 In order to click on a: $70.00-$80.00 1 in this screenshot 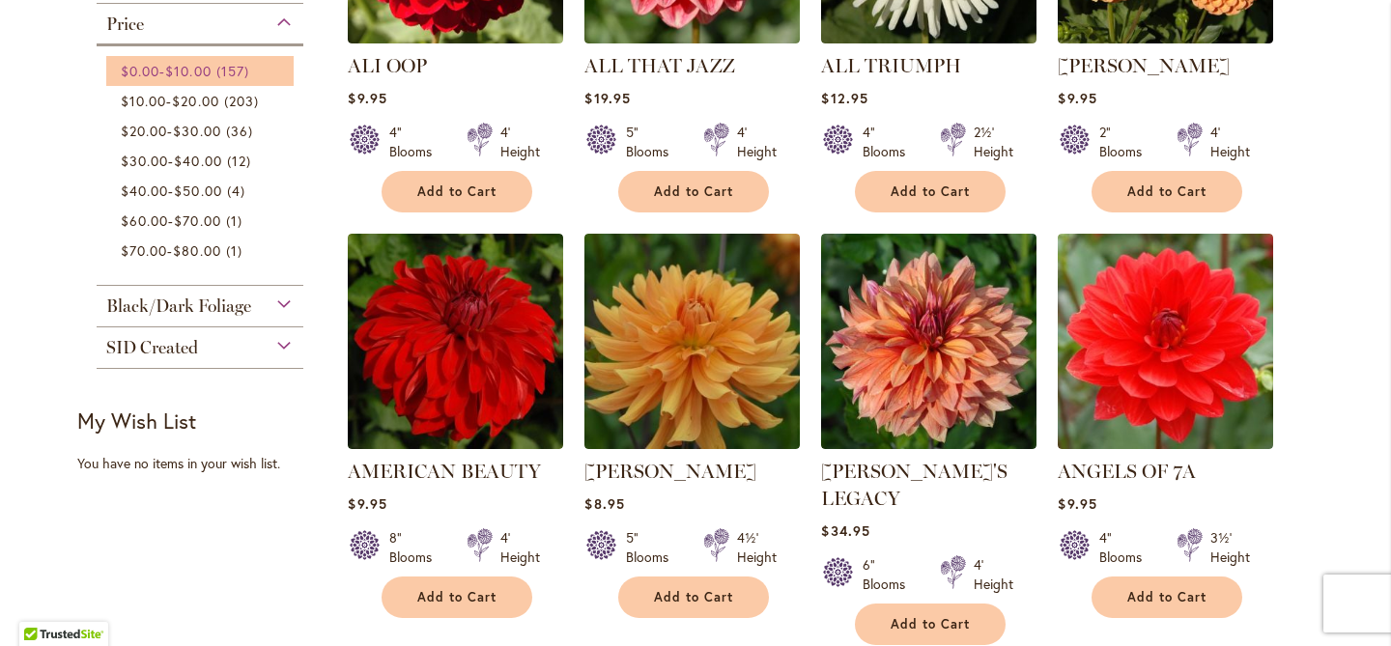, I will do `click(202, 250)`.